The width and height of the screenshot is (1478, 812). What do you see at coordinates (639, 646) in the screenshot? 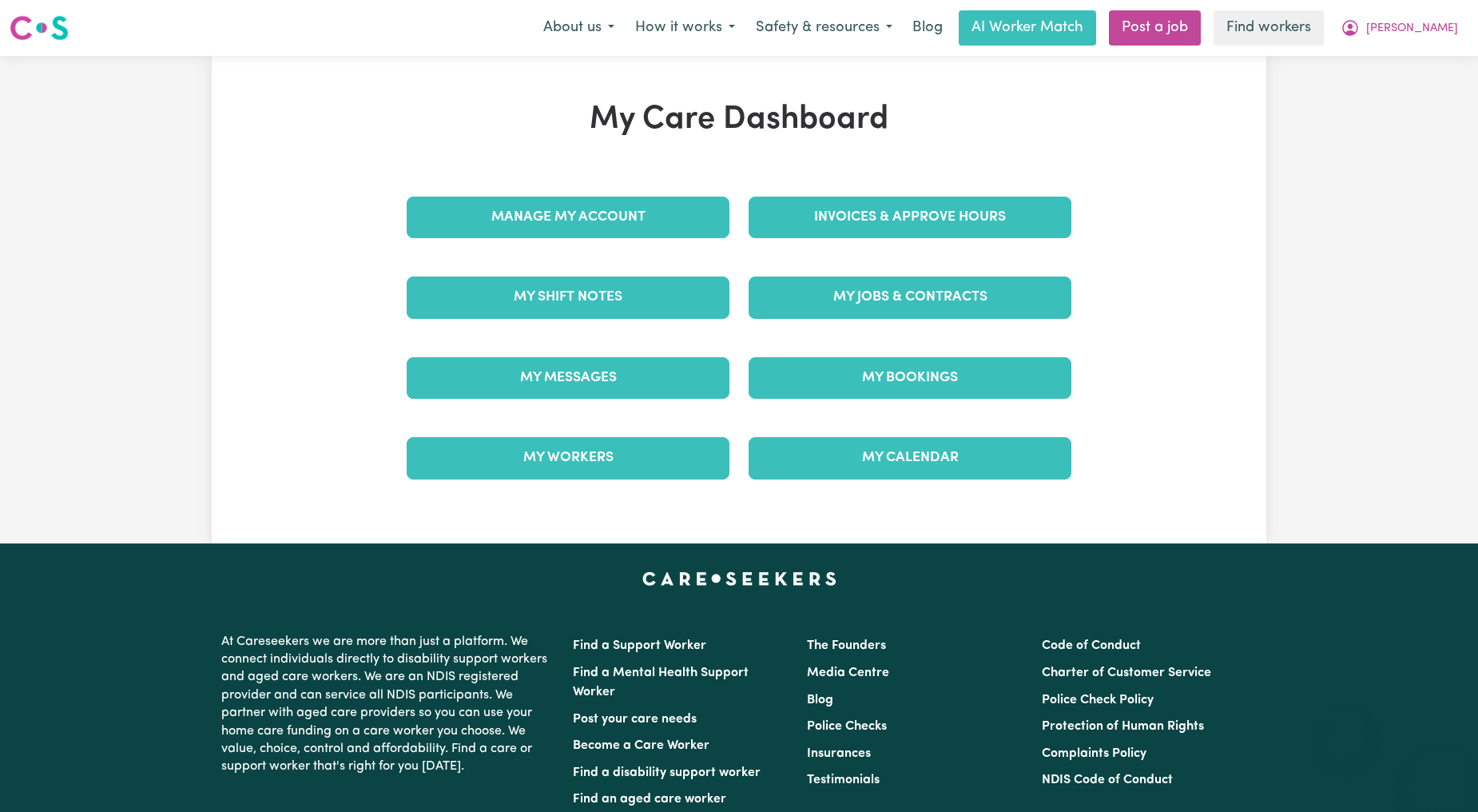
I see `a: Find a Support Worker` at bounding box center [639, 646].